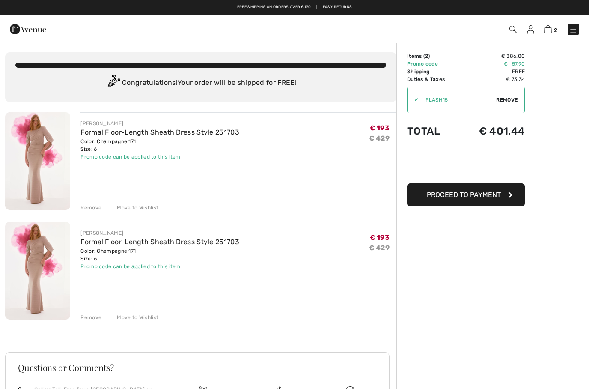  What do you see at coordinates (197, 368) in the screenshot?
I see `h3: Questions or Comments?` at bounding box center [197, 368].